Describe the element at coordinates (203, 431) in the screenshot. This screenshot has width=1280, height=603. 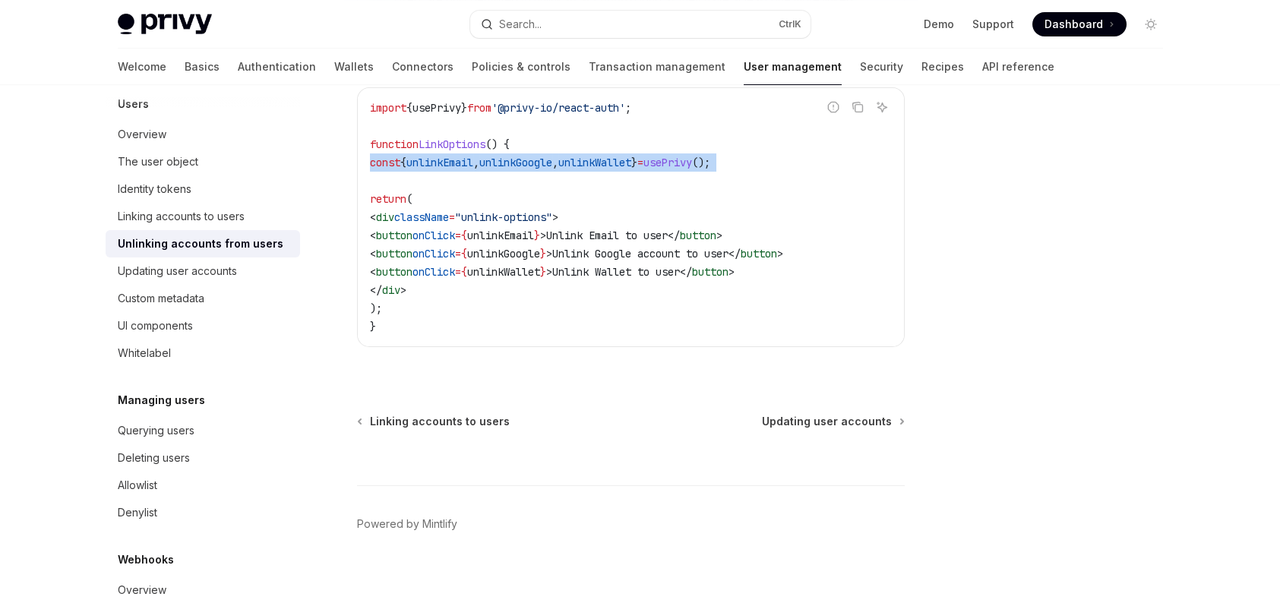
I see `a: Querying users` at that location.